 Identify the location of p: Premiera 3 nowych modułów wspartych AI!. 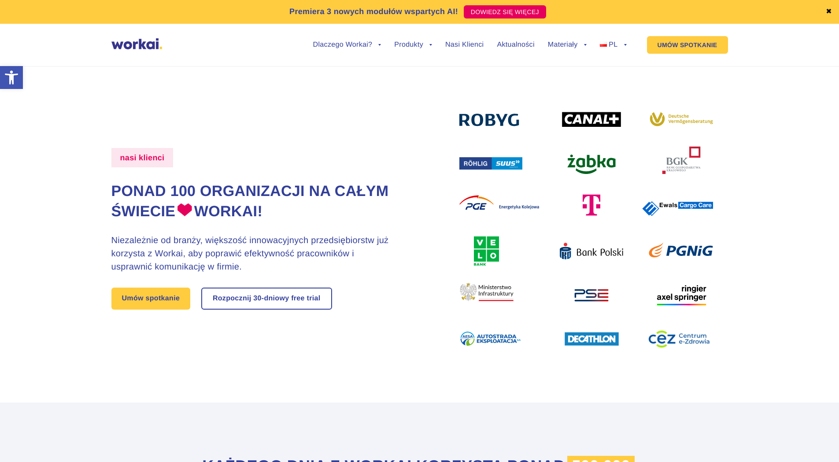
(374, 11).